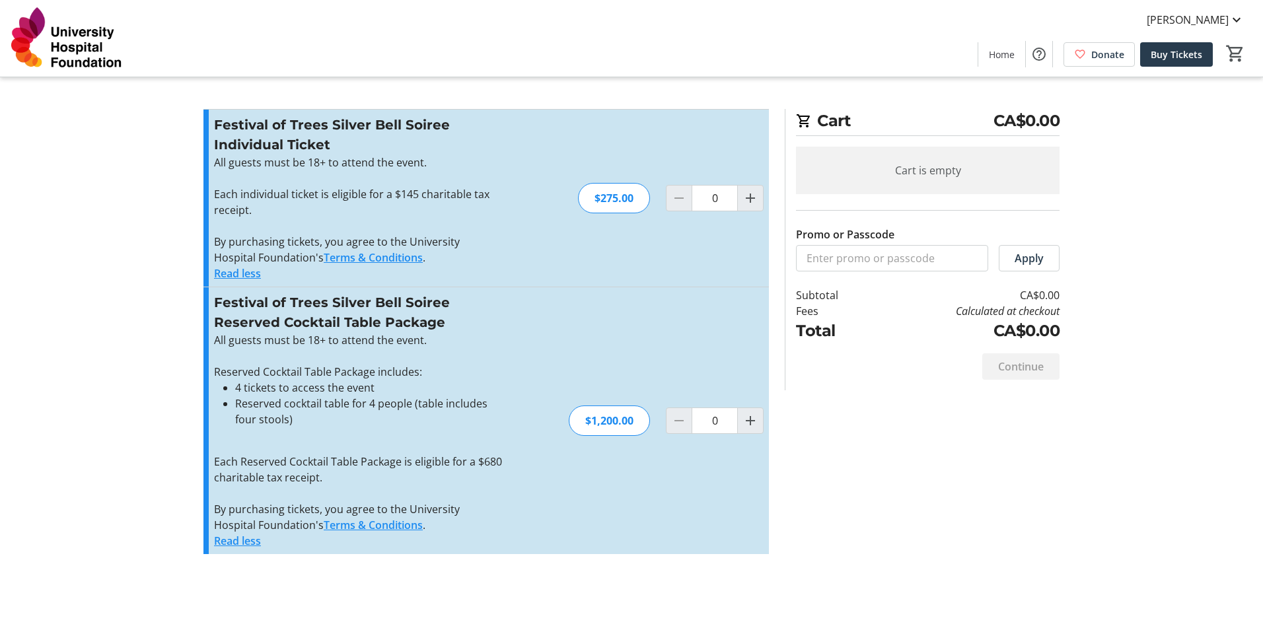  I want to click on button: Apply, so click(1029, 258).